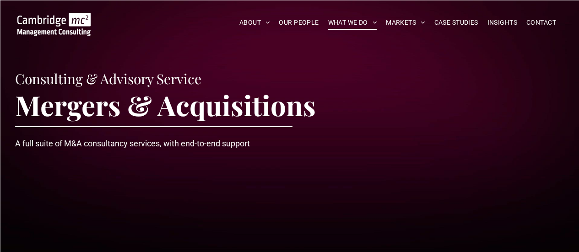  I want to click on span: Consulting & Advisory Service, so click(108, 79).